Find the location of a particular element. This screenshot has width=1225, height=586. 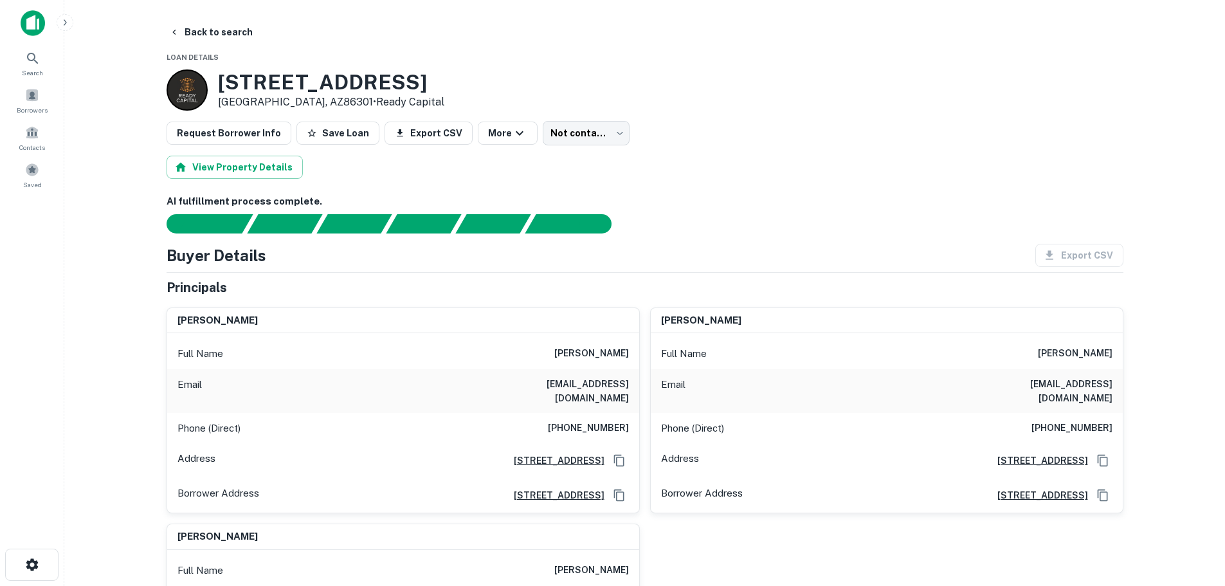

span: Saved is located at coordinates (32, 184).